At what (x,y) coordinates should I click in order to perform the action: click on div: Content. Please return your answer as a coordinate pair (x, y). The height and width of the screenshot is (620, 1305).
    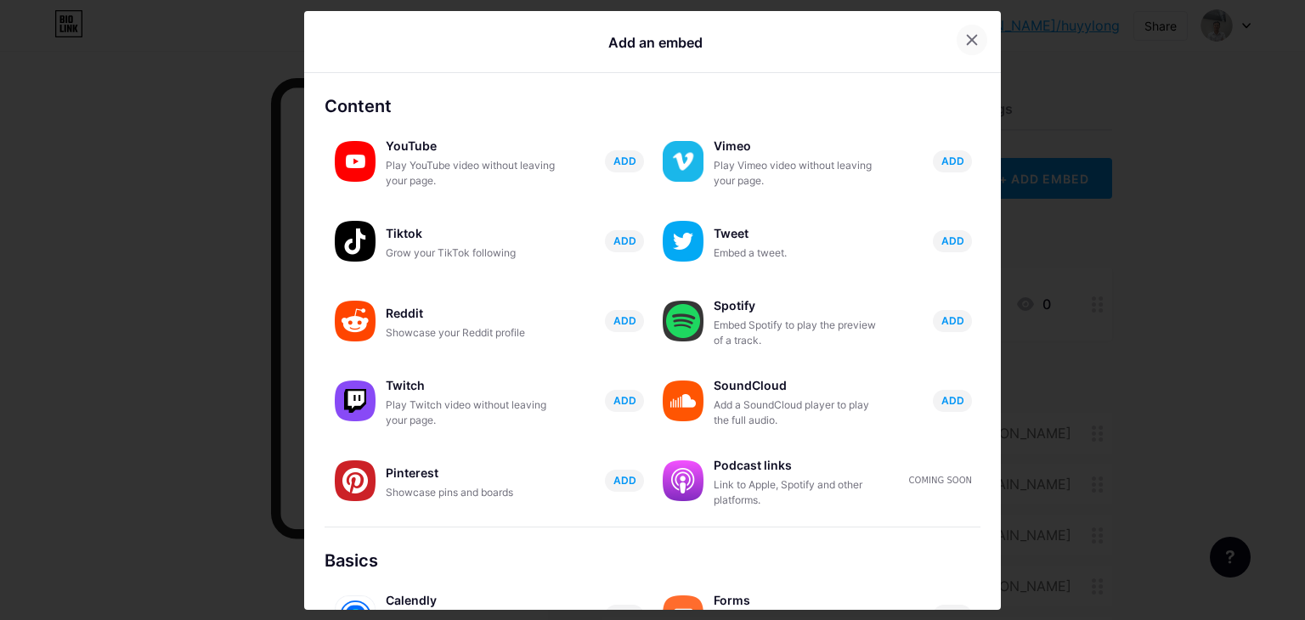
    Looking at the image, I should click on (653, 106).